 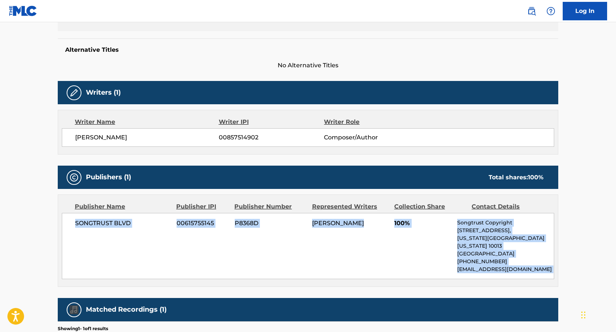 What do you see at coordinates (146, 122) in the screenshot?
I see `div: Writer Name` at bounding box center [146, 122].